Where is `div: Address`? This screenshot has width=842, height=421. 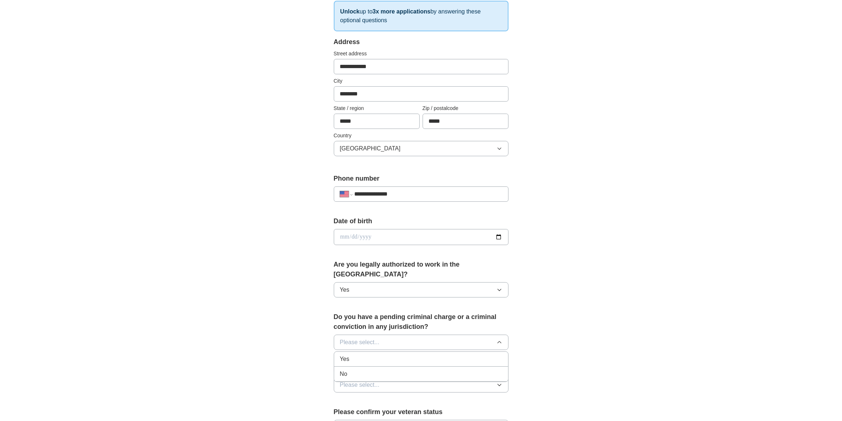 div: Address is located at coordinates (421, 42).